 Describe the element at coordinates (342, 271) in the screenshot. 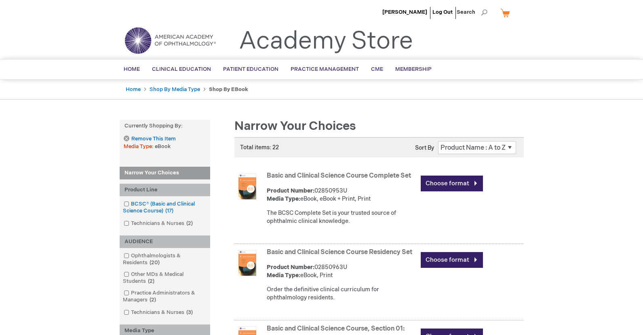

I see `div: 02850963U eBook, Print` at that location.